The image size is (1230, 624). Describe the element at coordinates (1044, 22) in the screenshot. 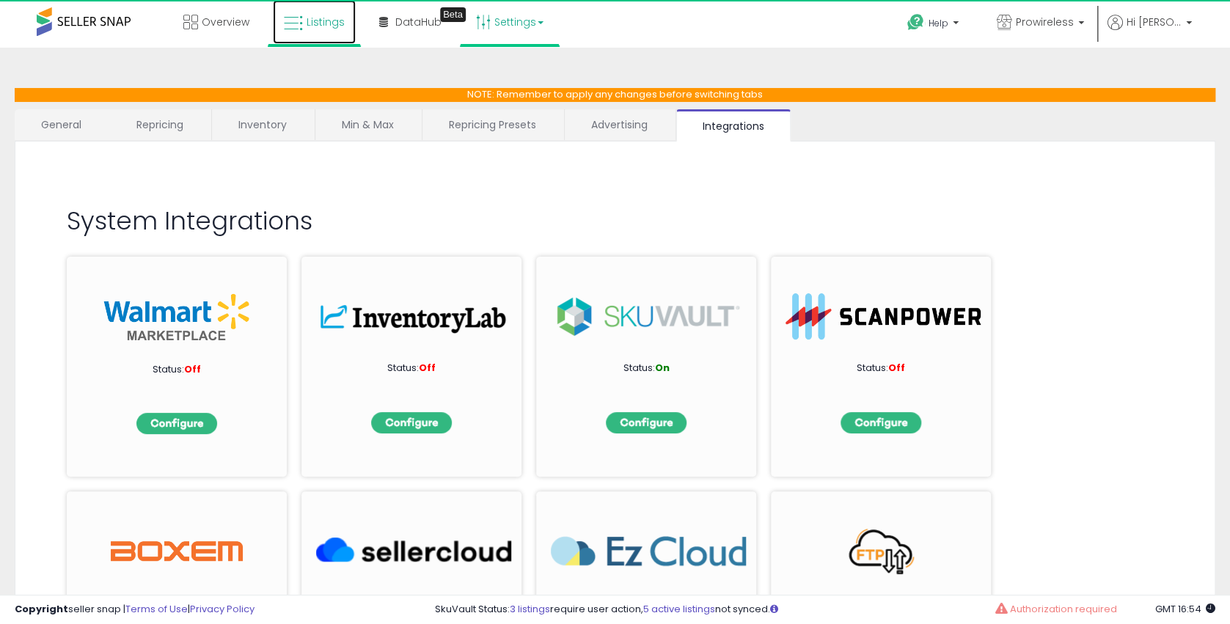

I see `span: Prowireless` at that location.